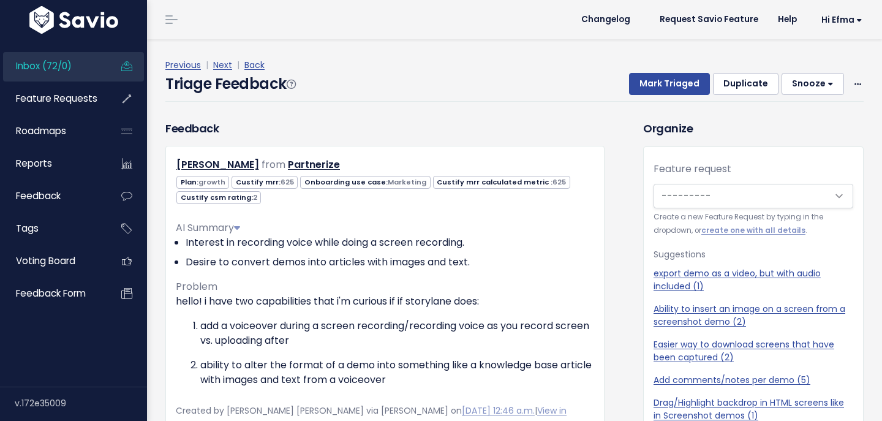 Image resolution: width=882 pixels, height=421 pixels. What do you see at coordinates (397, 372) in the screenshot?
I see `p: ability to alter the format of a demo into something like a knowledge base article with images an...` at bounding box center [397, 372].